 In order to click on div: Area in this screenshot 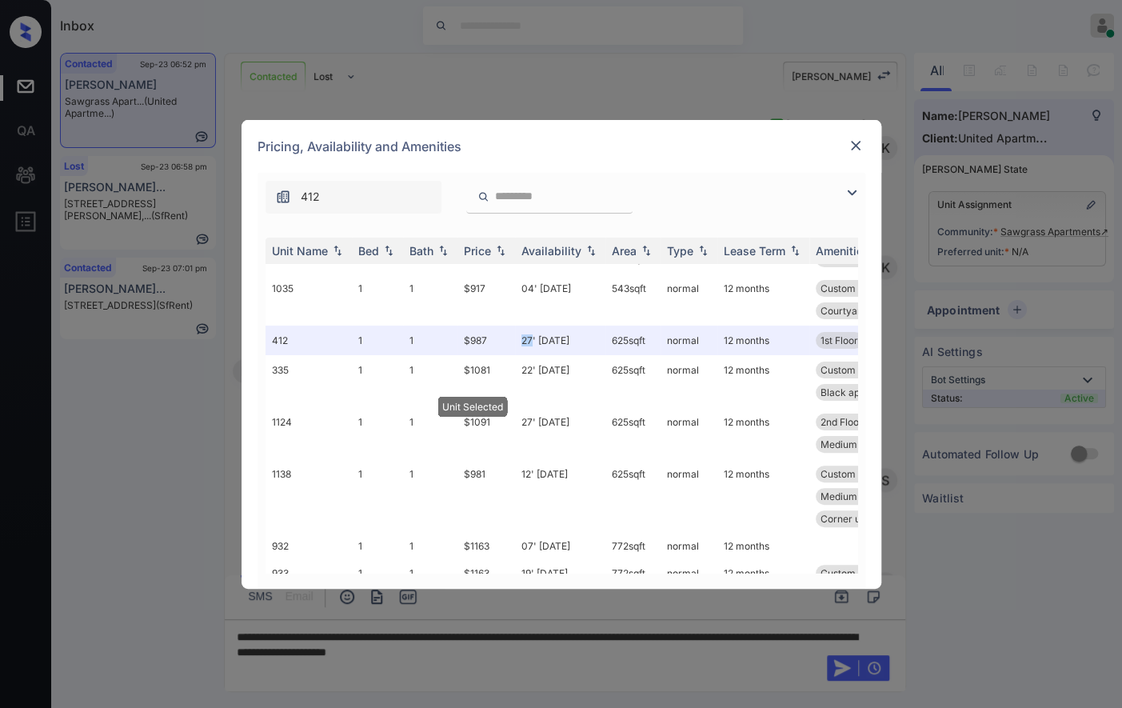, I will do `click(624, 250)`.